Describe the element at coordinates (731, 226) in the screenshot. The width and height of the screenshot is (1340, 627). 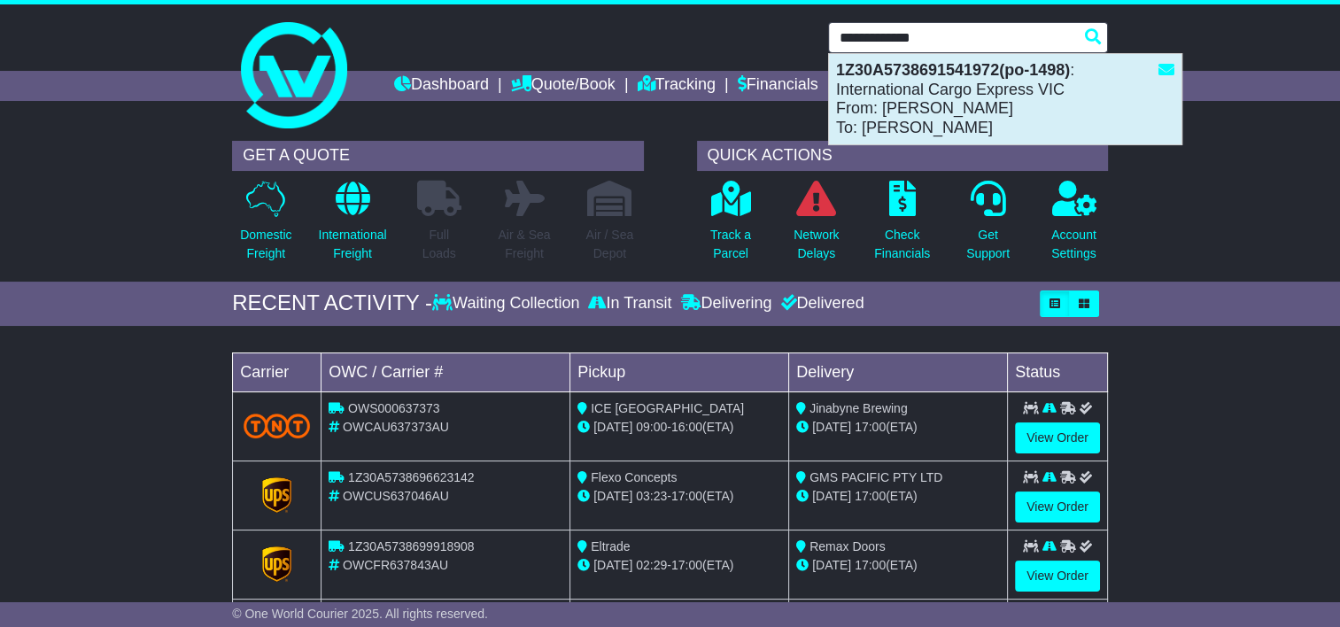
I see `a: Track aParcel` at that location.